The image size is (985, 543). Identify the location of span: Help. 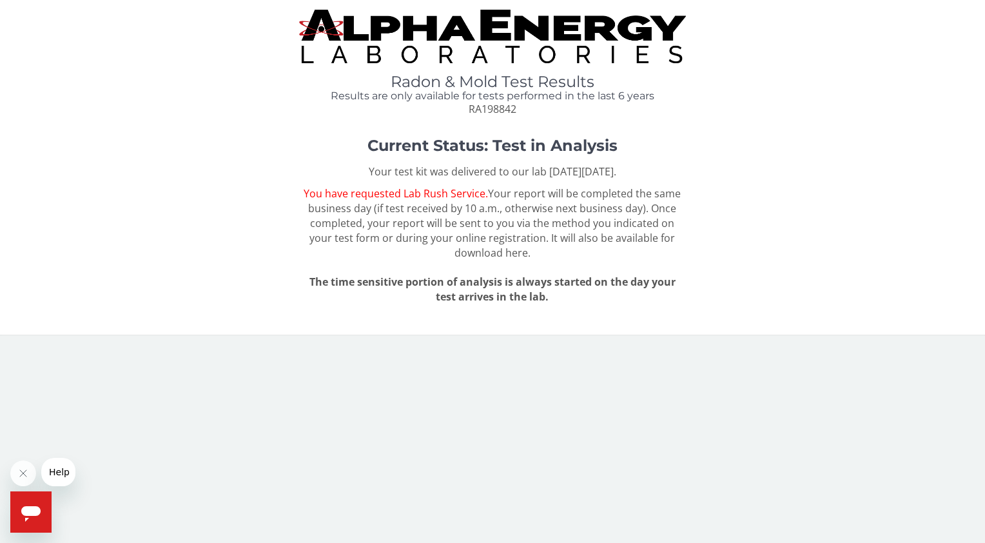
(18, 14).